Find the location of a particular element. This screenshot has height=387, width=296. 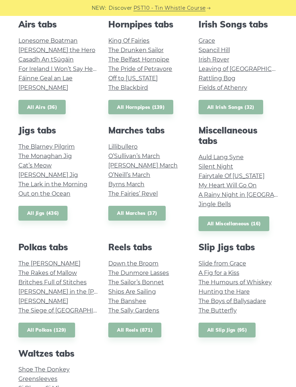

a: Ships Are Sailing is located at coordinates (132, 291).